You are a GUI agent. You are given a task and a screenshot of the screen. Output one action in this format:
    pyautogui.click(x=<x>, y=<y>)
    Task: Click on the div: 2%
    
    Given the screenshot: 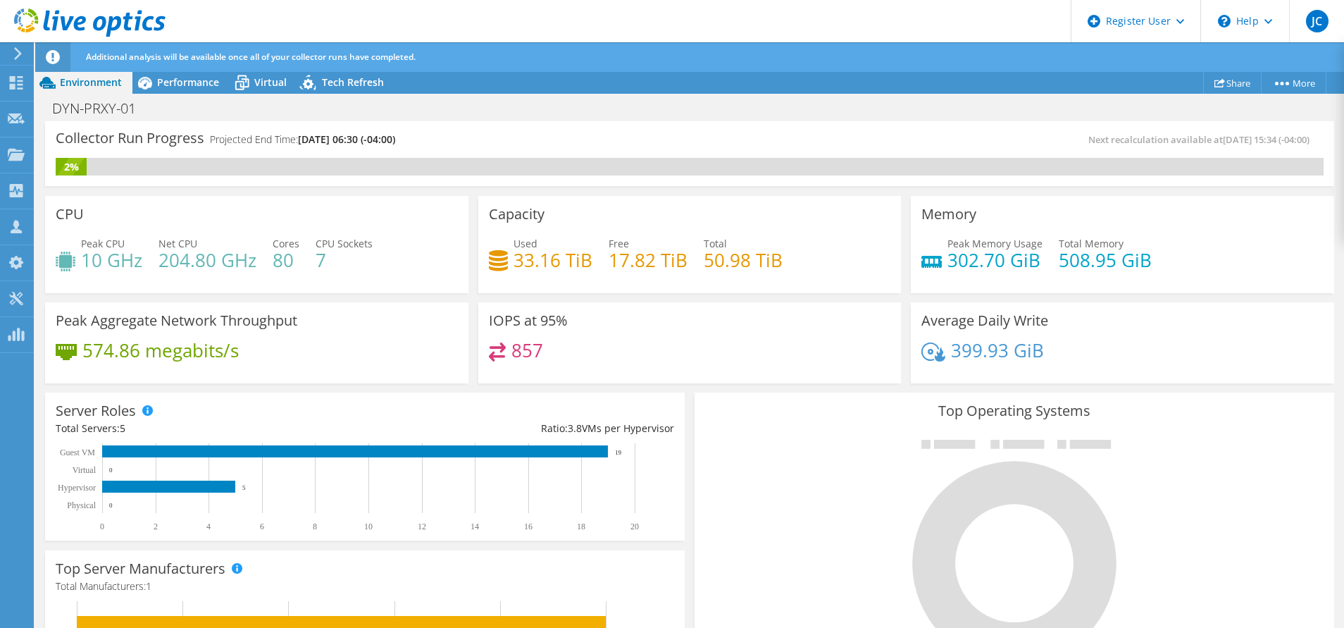 What is the action you would take?
    pyautogui.click(x=71, y=167)
    